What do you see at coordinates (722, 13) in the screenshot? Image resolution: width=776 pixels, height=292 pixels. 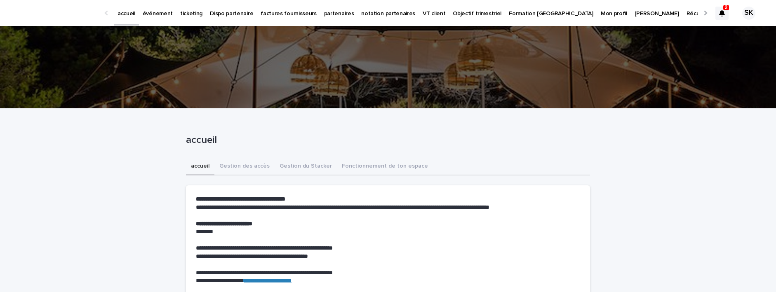 I see `div: 2` at bounding box center [722, 13].